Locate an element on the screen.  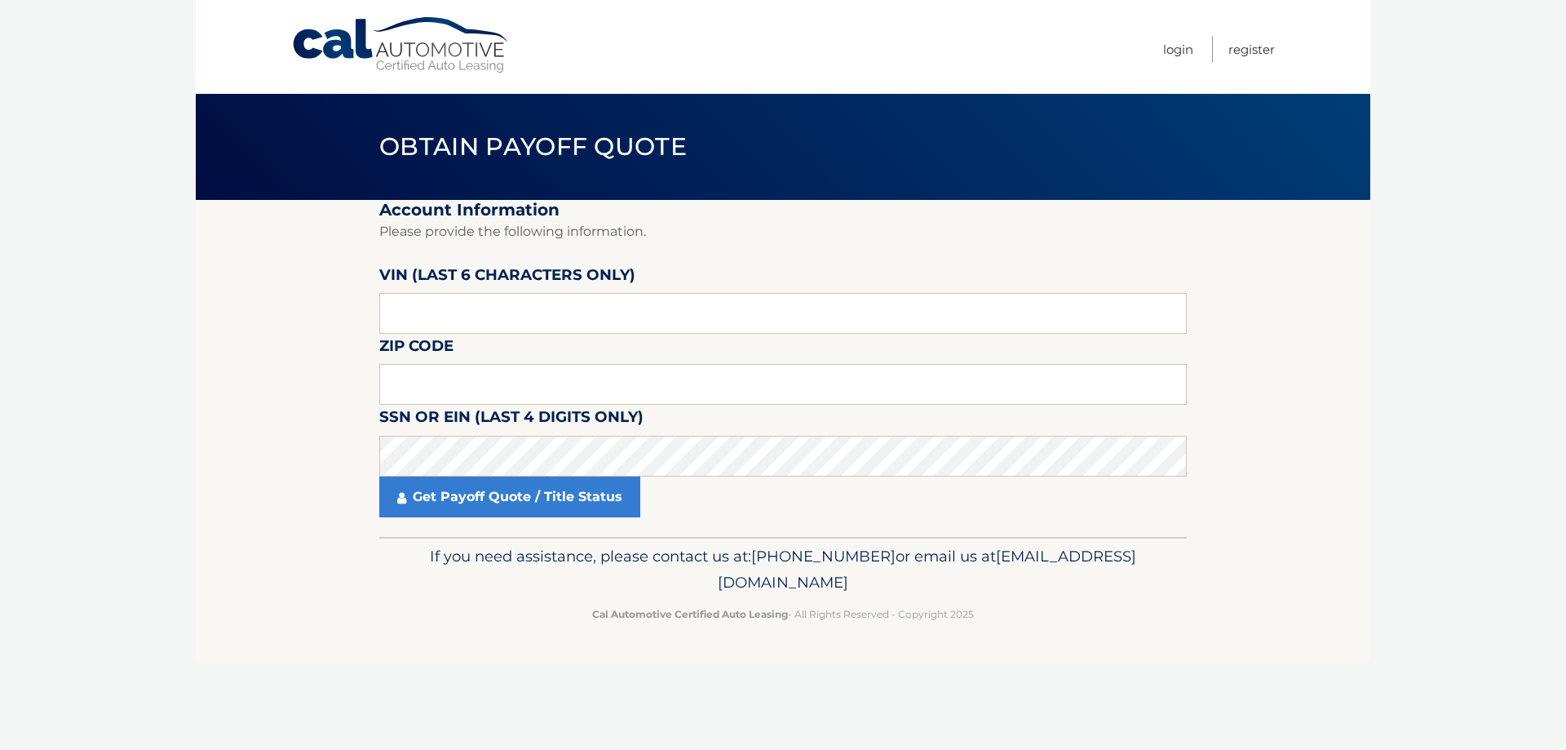
a: Get Payoff Quote / Title Status is located at coordinates (510, 497).